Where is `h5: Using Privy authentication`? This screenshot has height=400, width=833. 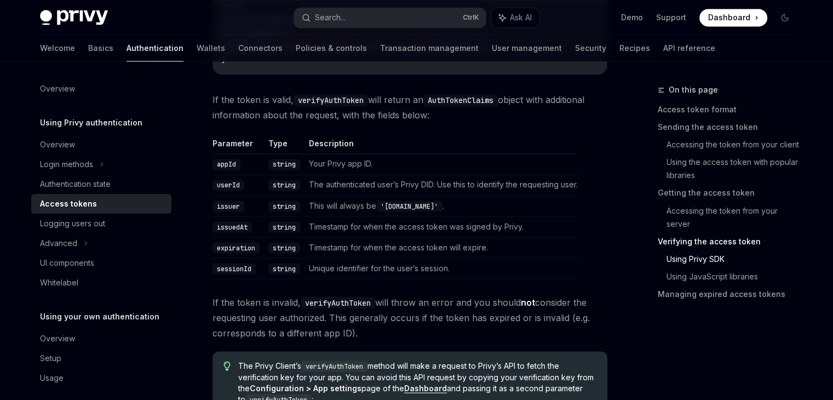 h5: Using Privy authentication is located at coordinates (91, 123).